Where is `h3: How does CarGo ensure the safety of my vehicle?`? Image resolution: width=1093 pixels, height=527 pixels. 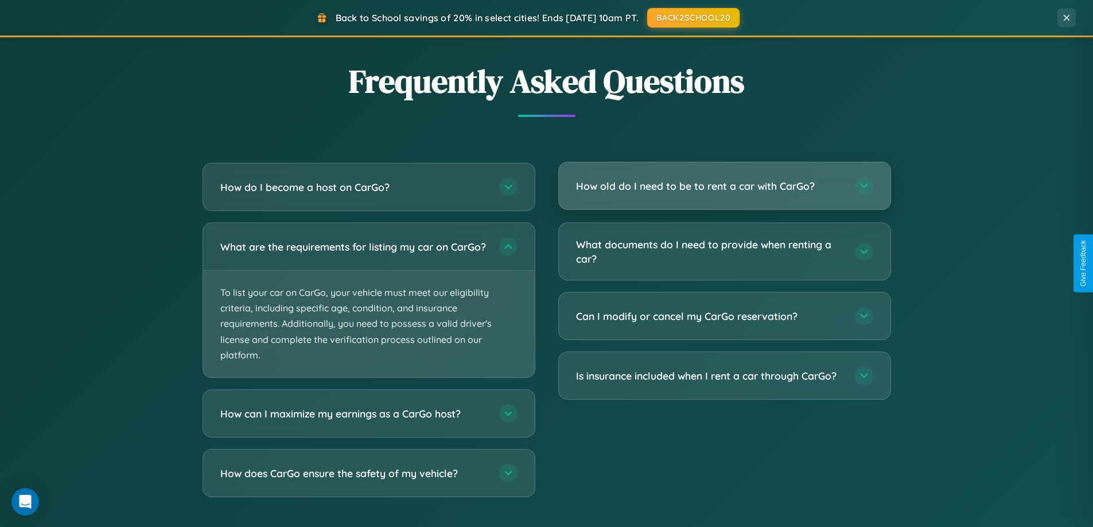 h3: How does CarGo ensure the safety of my vehicle? is located at coordinates (354, 473).